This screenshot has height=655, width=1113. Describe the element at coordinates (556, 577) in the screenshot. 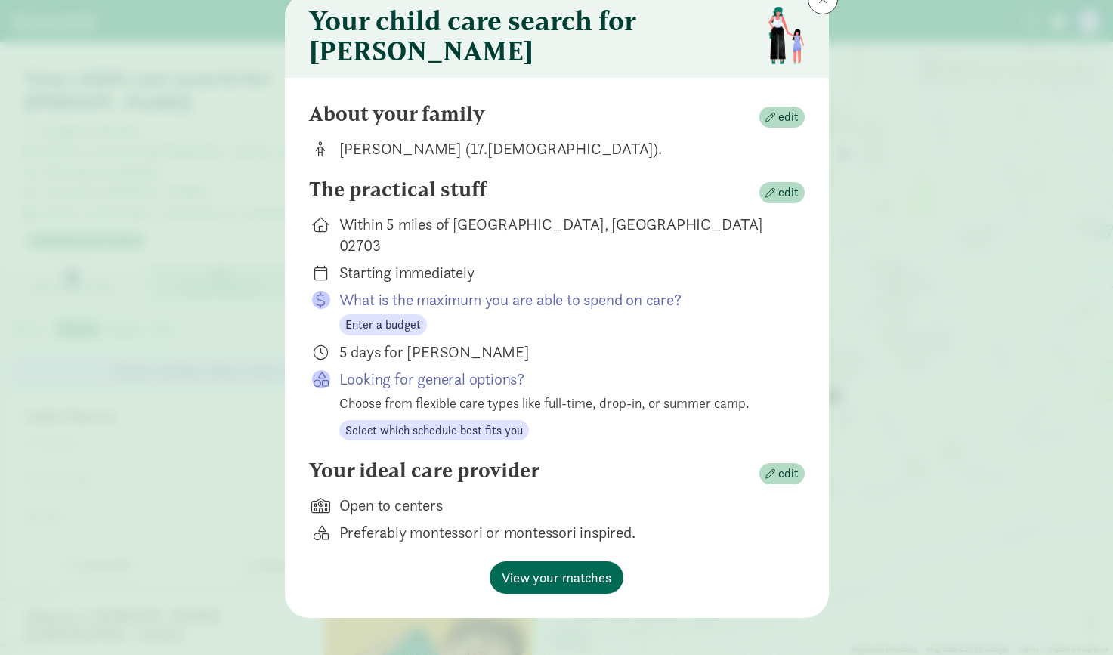

I see `span: View your matches` at that location.